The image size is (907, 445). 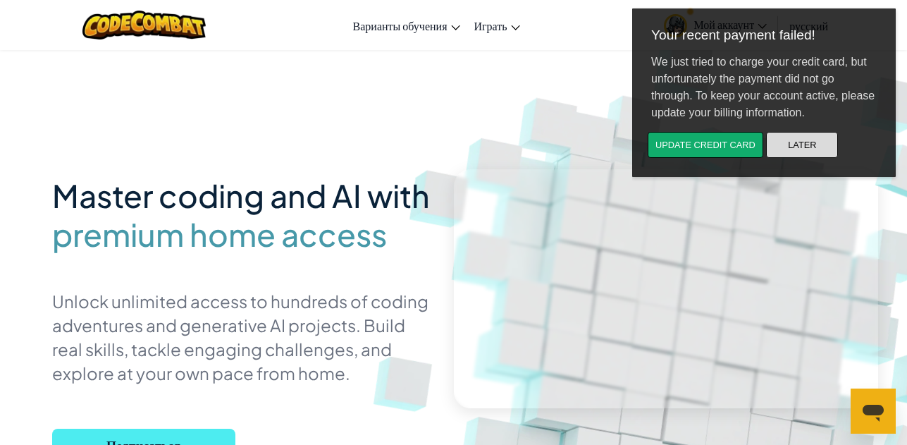 I want to click on span: Играть, so click(x=491, y=25).